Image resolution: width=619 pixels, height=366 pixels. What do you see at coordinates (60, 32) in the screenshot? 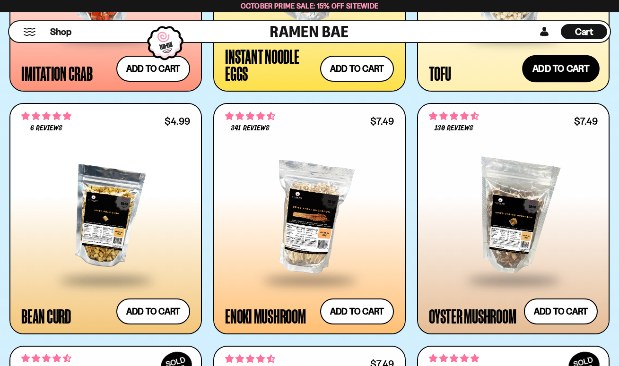
I see `span: Shop` at bounding box center [60, 32].